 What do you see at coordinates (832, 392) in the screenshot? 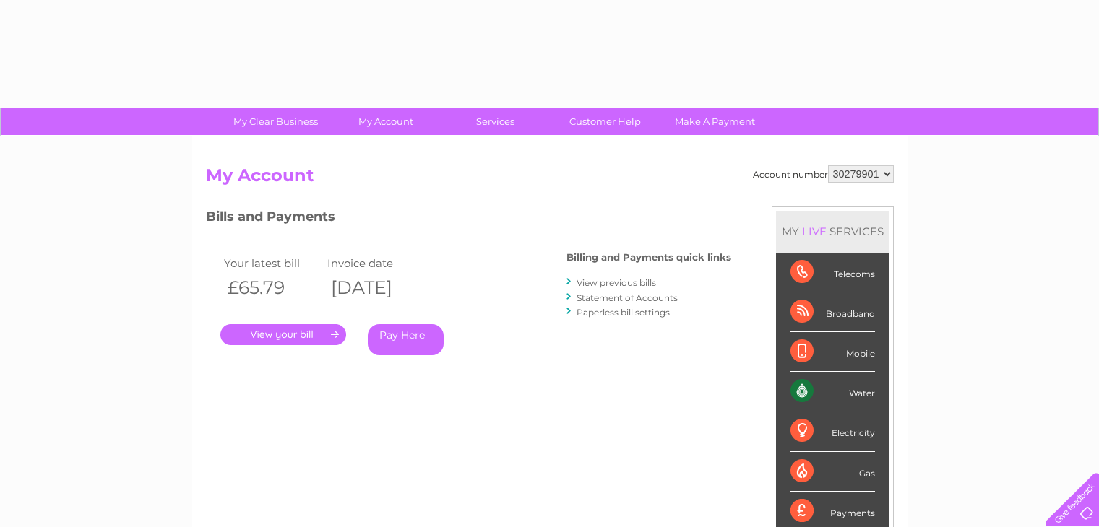
I see `div: Water` at bounding box center [832, 392].